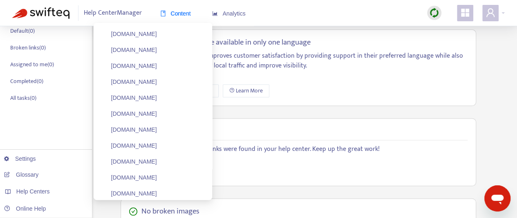  What do you see at coordinates (20, 159) in the screenshot?
I see `a: Settings` at bounding box center [20, 159].